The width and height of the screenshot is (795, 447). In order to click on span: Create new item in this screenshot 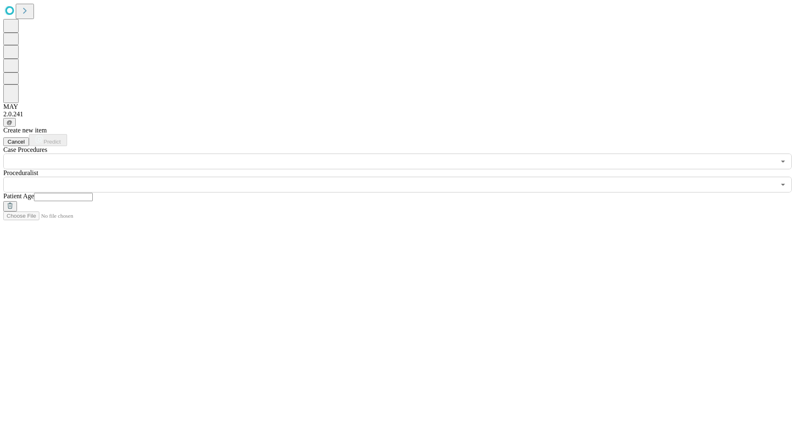, I will do `click(25, 130)`.